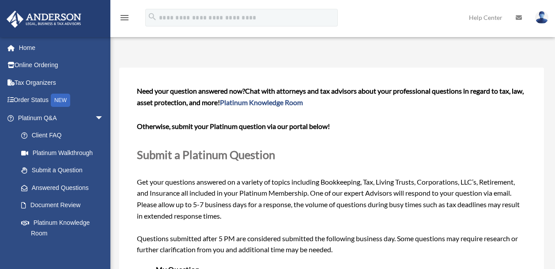 This screenshot has height=269, width=555. What do you see at coordinates (61, 65) in the screenshot?
I see `a: Online Ordering` at bounding box center [61, 65].